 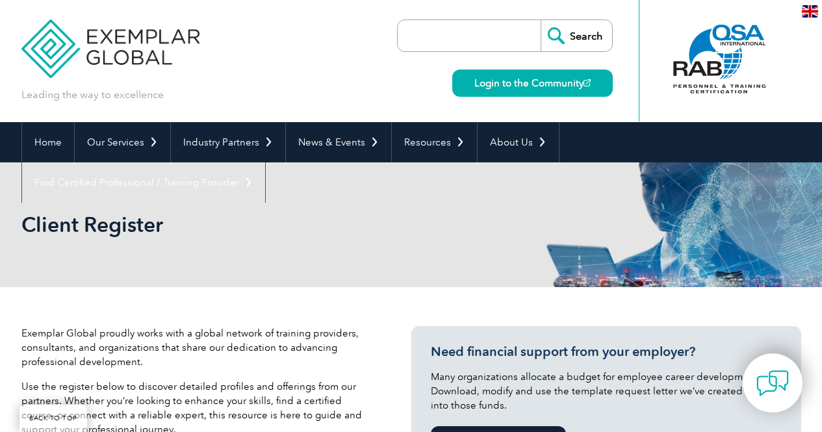 I want to click on a: Industry Partners, so click(x=228, y=142).